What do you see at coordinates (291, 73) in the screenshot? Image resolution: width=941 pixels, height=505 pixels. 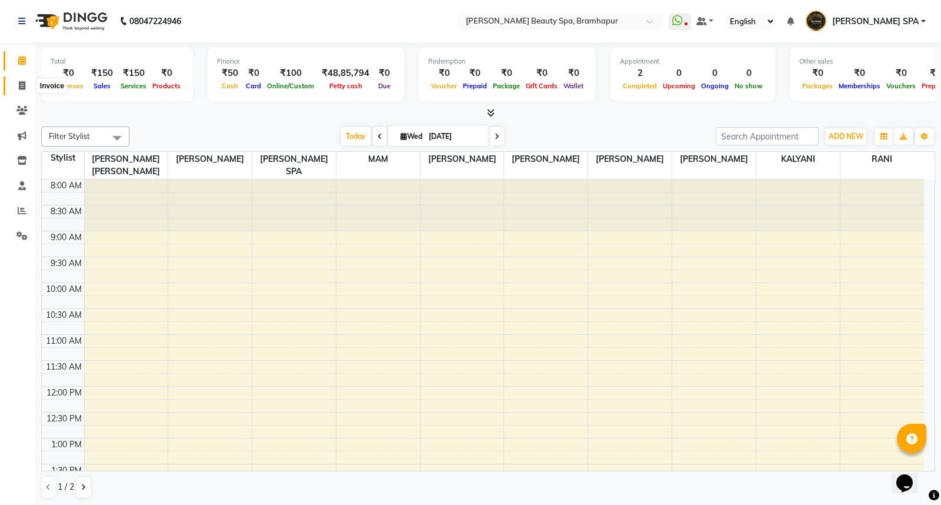 I see `div: ₹100` at bounding box center [291, 73].